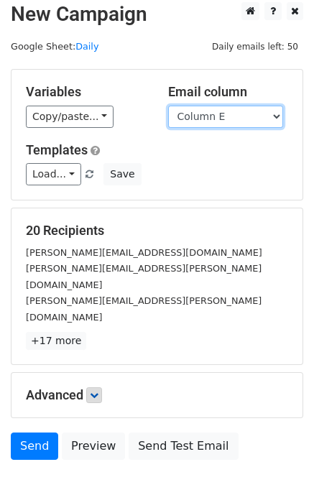 This screenshot has height=490, width=314. What do you see at coordinates (34, 446) in the screenshot?
I see `a: Send` at bounding box center [34, 446].